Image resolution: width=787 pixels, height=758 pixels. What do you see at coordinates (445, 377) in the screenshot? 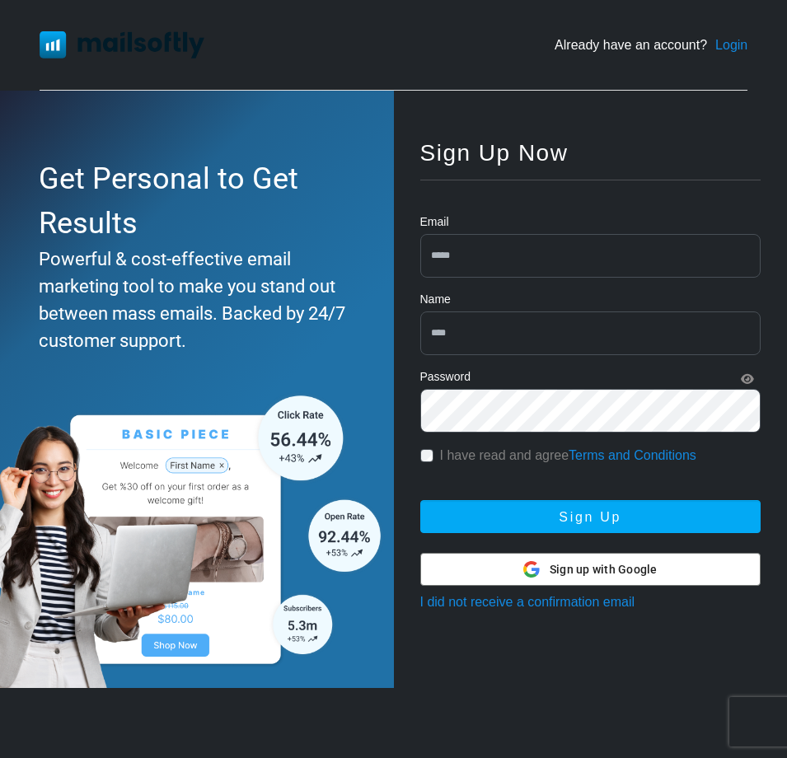
I see `label: Password` at bounding box center [445, 377].